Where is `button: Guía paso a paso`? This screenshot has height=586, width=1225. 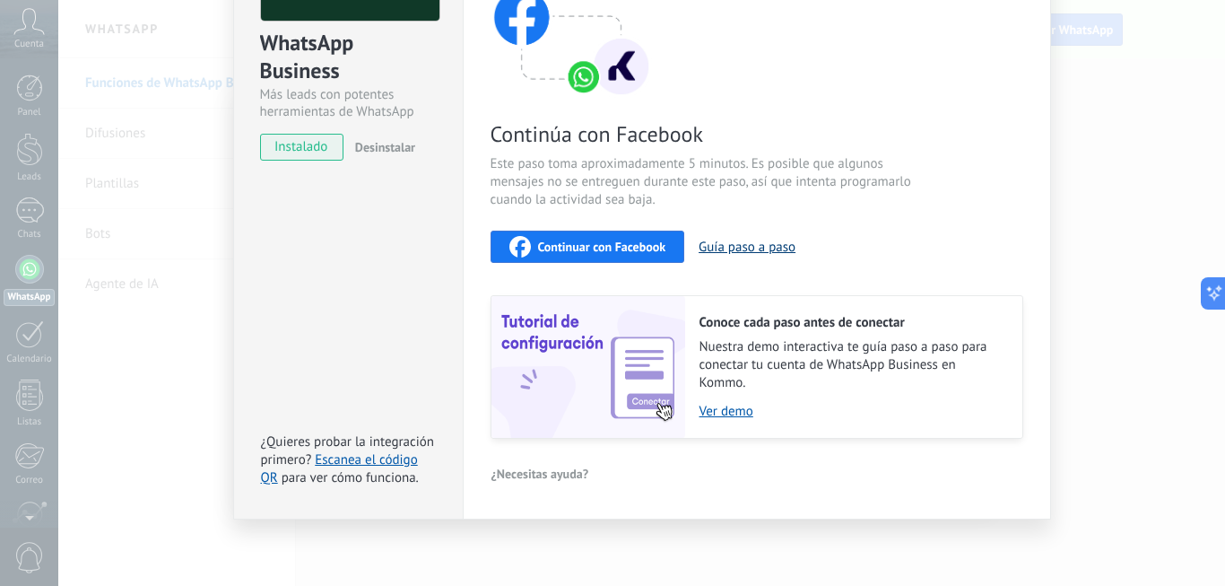
button: Guía paso a paso is located at coordinates (747, 247).